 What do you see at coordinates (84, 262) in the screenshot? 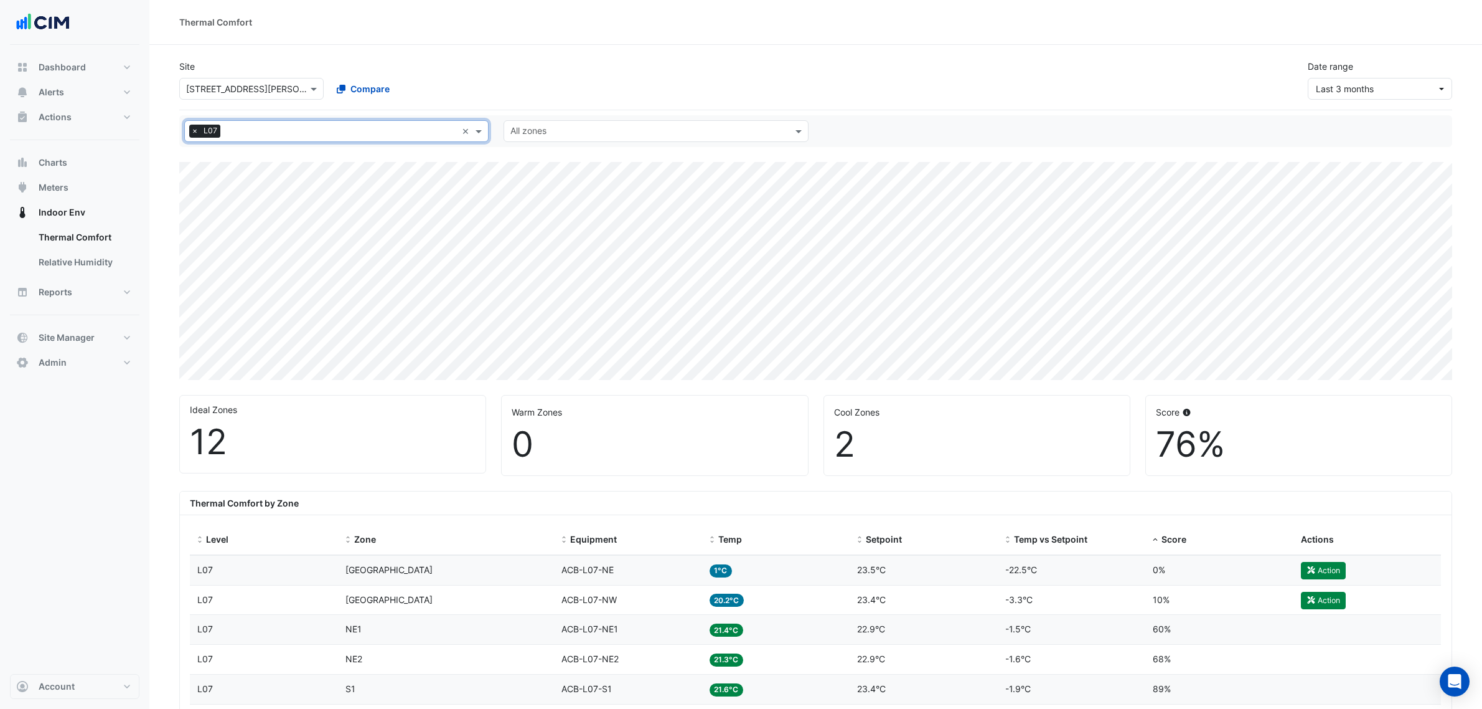
I see `a: Relative Humidity` at bounding box center [84, 262].